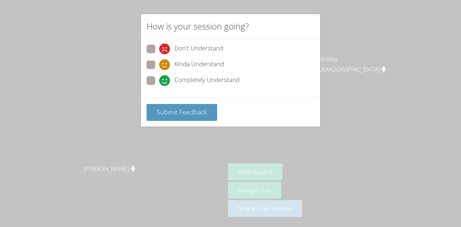 Image resolution: width=461 pixels, height=227 pixels. I want to click on span: Completely Understand, so click(207, 81).